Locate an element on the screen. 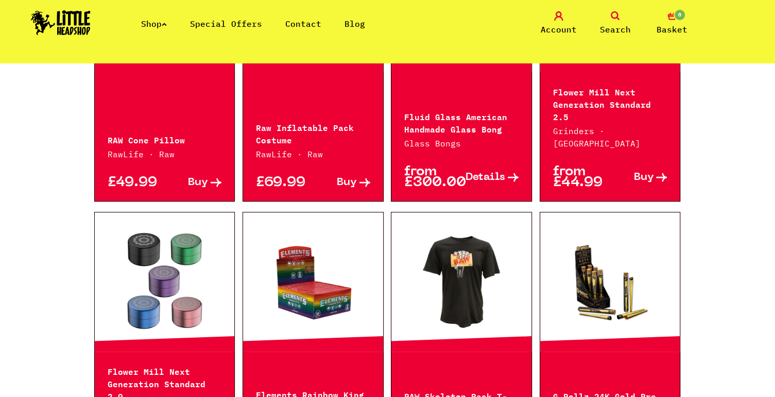 The width and height of the screenshot is (775, 397). p: £49.99 is located at coordinates (136, 182).